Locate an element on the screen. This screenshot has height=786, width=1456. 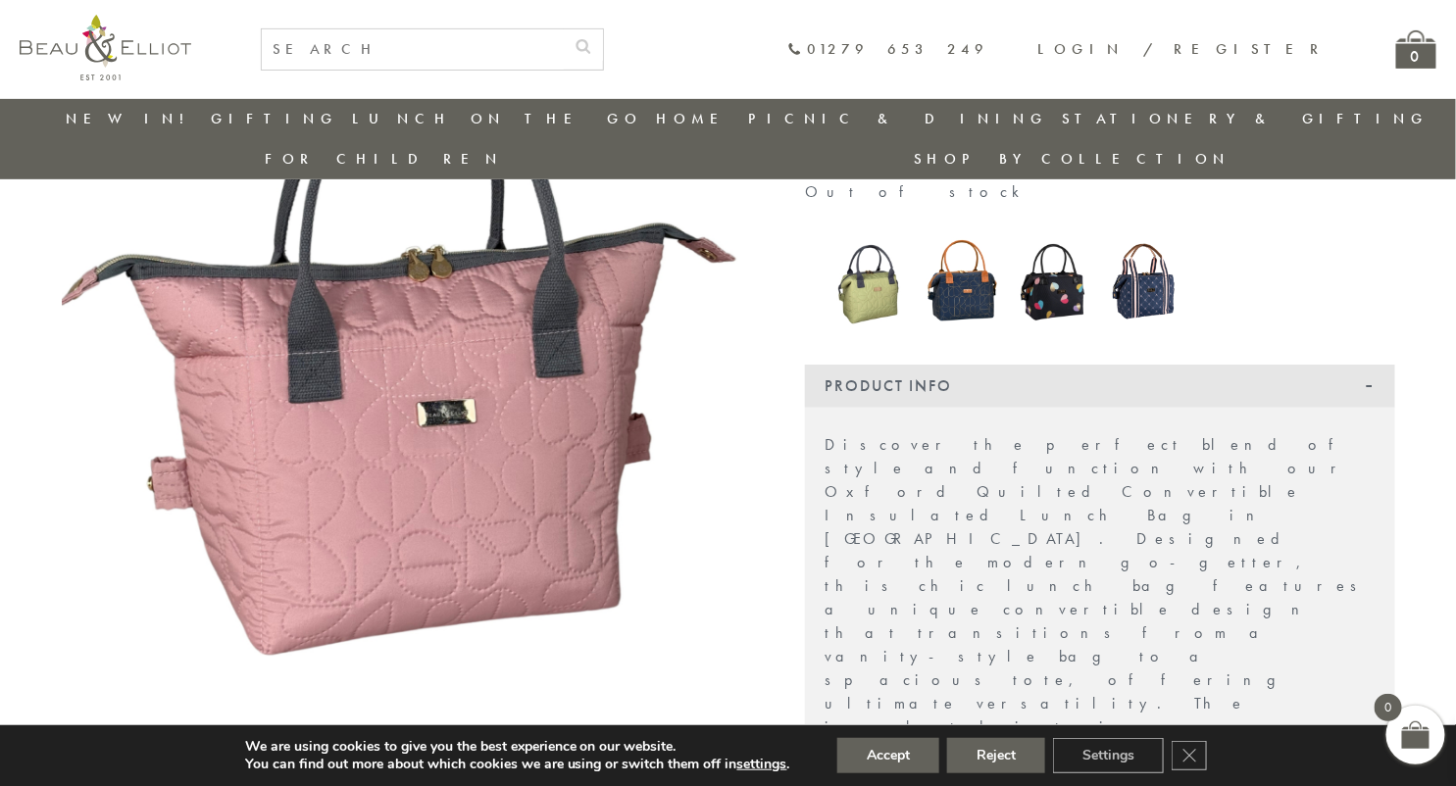
img: Emily convertible lunch bag is located at coordinates (1054, 281).